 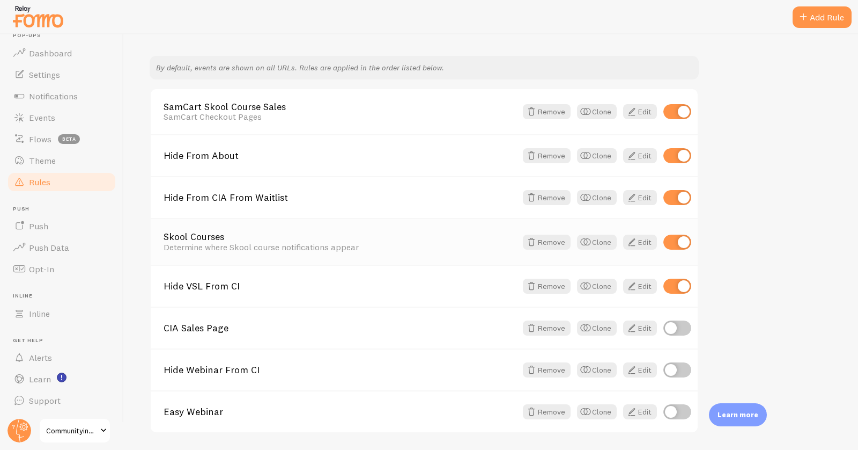 What do you see at coordinates (62, 53) in the screenshot?
I see `a: Dashboard` at bounding box center [62, 53].